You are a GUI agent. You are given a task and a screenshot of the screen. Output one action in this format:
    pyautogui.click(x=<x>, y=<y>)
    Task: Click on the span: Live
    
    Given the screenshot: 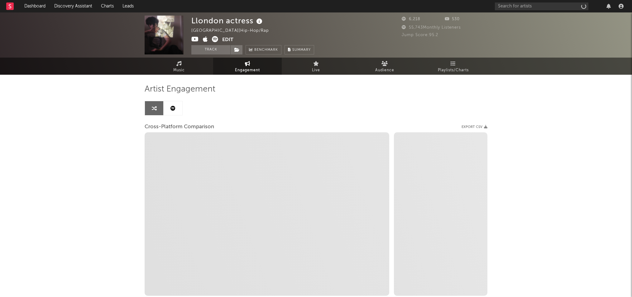 What is the action you would take?
    pyautogui.click(x=316, y=70)
    